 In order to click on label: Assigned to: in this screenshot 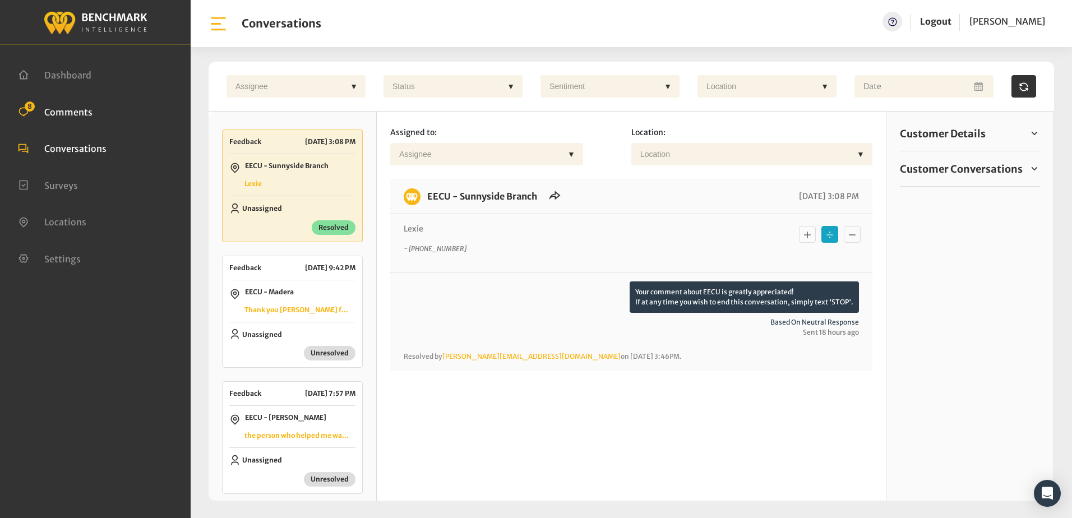, I will do `click(413, 135)`.